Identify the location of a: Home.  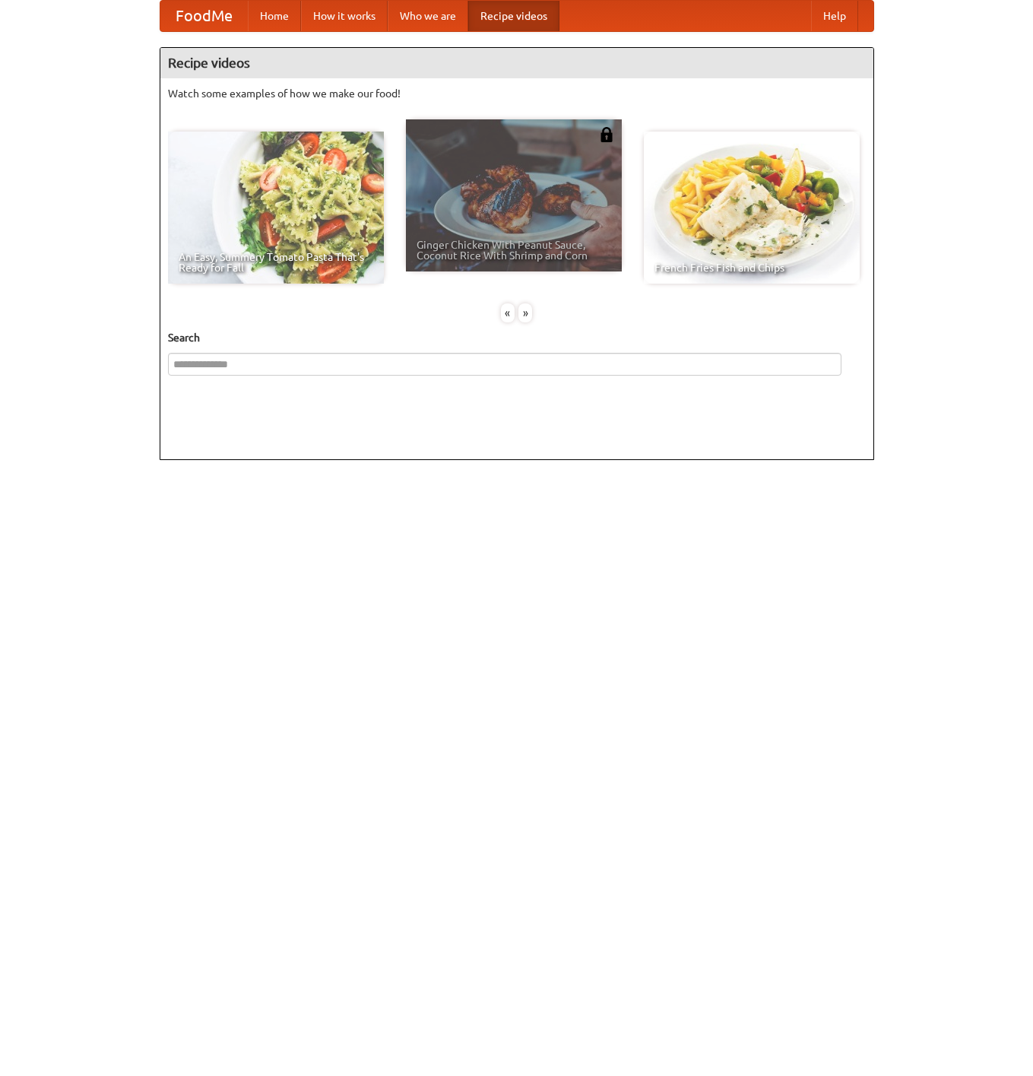
(274, 16).